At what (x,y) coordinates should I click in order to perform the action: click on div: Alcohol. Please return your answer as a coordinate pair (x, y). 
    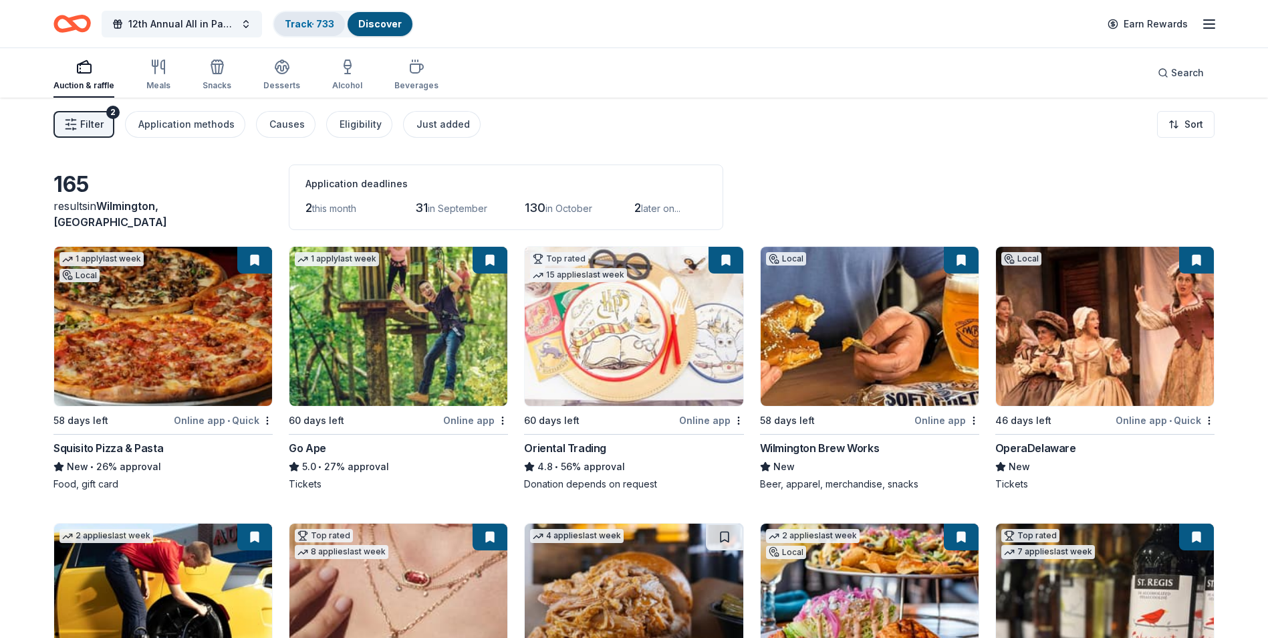
    Looking at the image, I should click on (347, 86).